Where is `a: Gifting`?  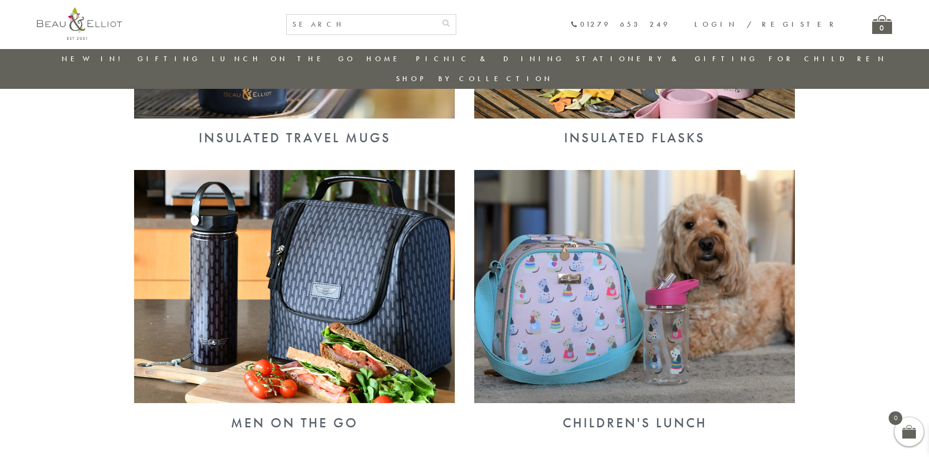 a: Gifting is located at coordinates (169, 59).